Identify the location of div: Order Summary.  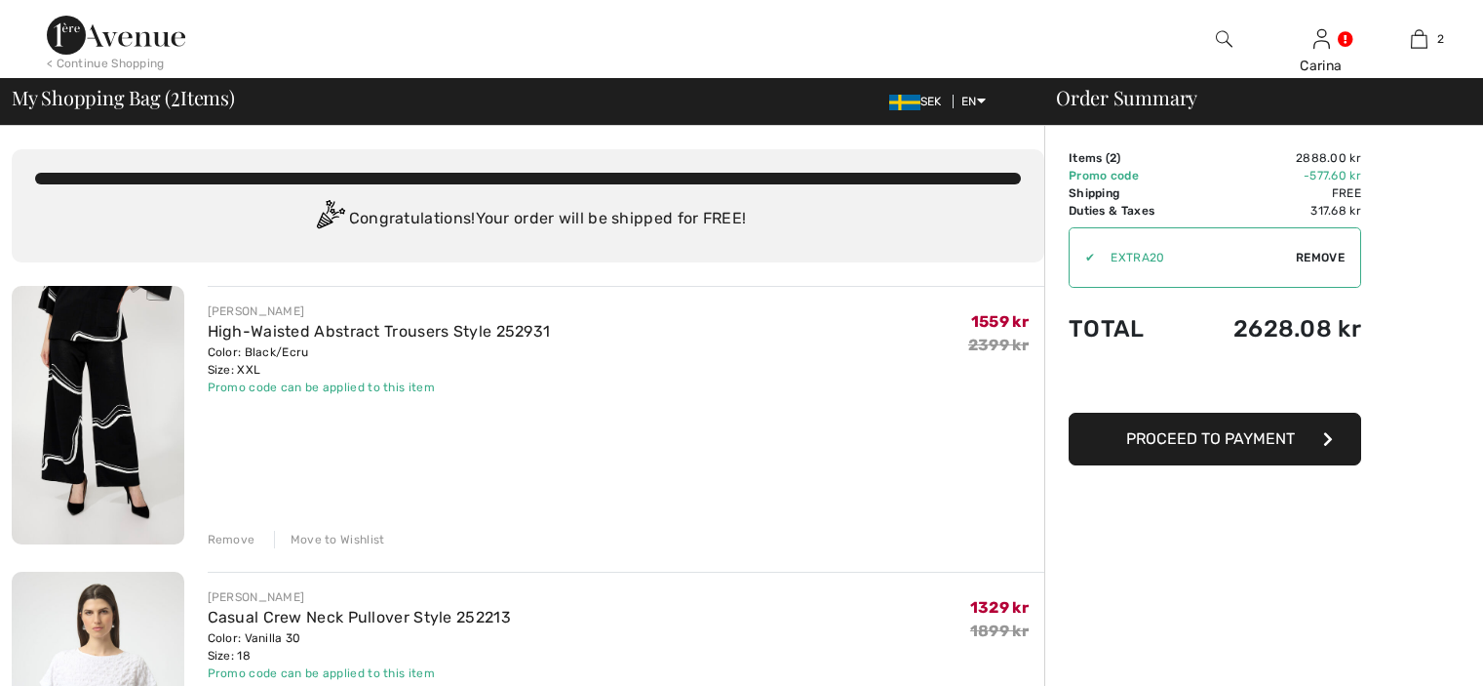
(1252, 98).